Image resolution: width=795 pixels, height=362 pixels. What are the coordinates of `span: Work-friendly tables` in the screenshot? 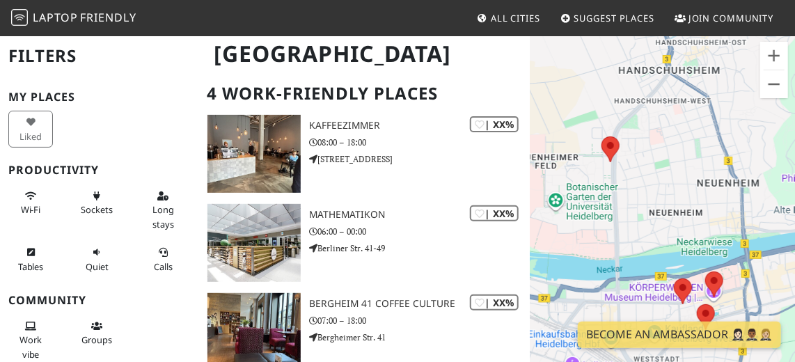 It's located at (31, 267).